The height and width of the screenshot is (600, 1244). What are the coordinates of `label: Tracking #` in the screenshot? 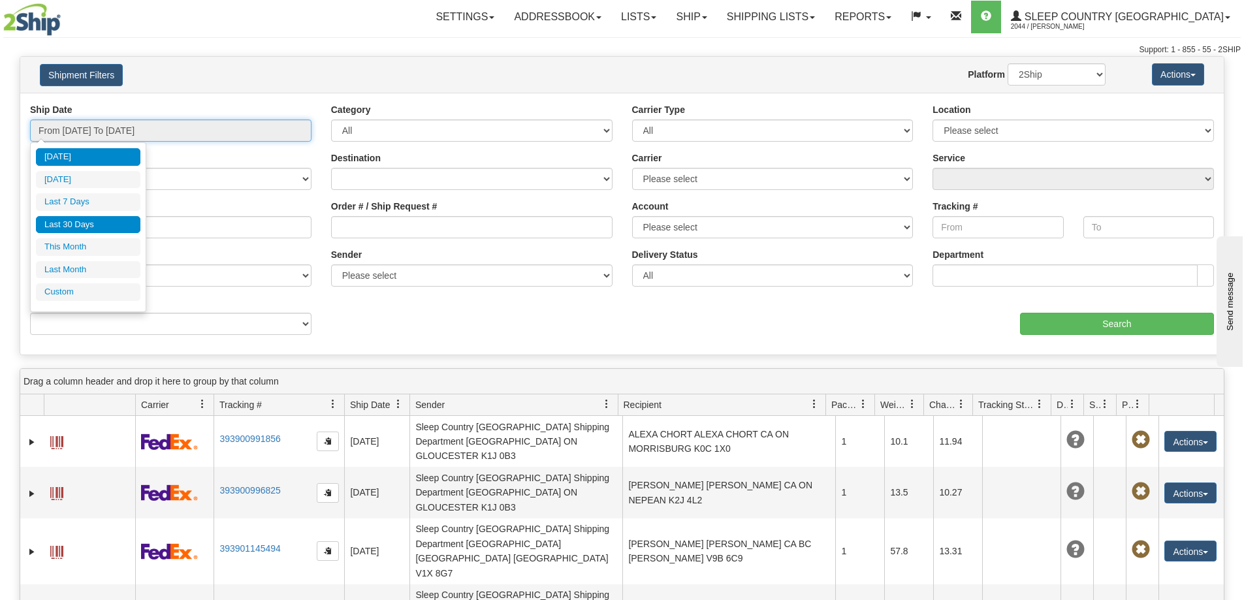 It's located at (955, 206).